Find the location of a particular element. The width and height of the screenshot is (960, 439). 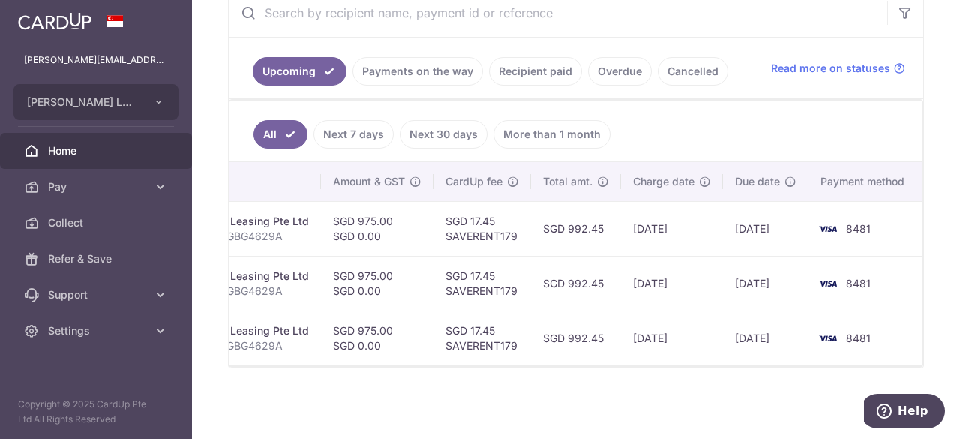

a: All is located at coordinates (280, 134).